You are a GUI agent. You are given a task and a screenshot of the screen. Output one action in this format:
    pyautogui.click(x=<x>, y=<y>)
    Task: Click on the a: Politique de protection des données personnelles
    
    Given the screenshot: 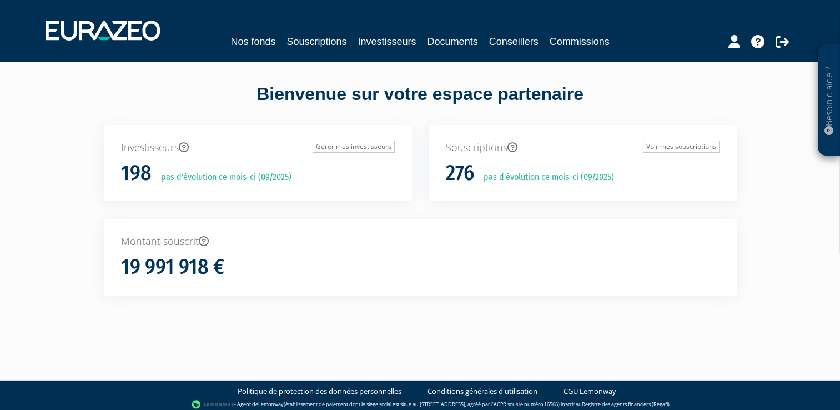 What is the action you would take?
    pyautogui.click(x=319, y=391)
    